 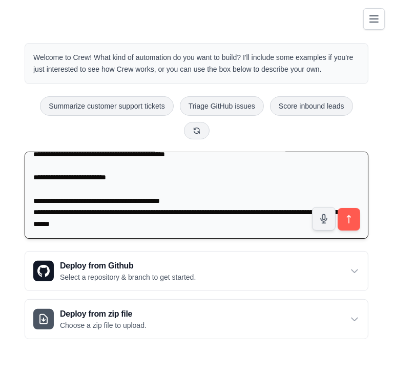 What do you see at coordinates (196, 63) in the screenshot?
I see `p: Welcome to Crew! What kind of automation do you want to build? I'll include some examples if you'...` at bounding box center [196, 63].